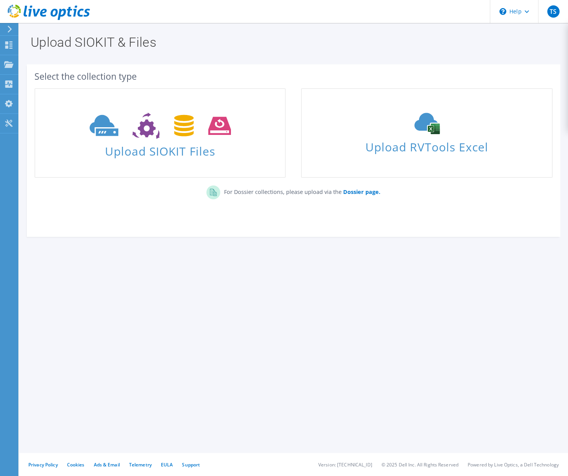  I want to click on span: TS, so click(554, 11).